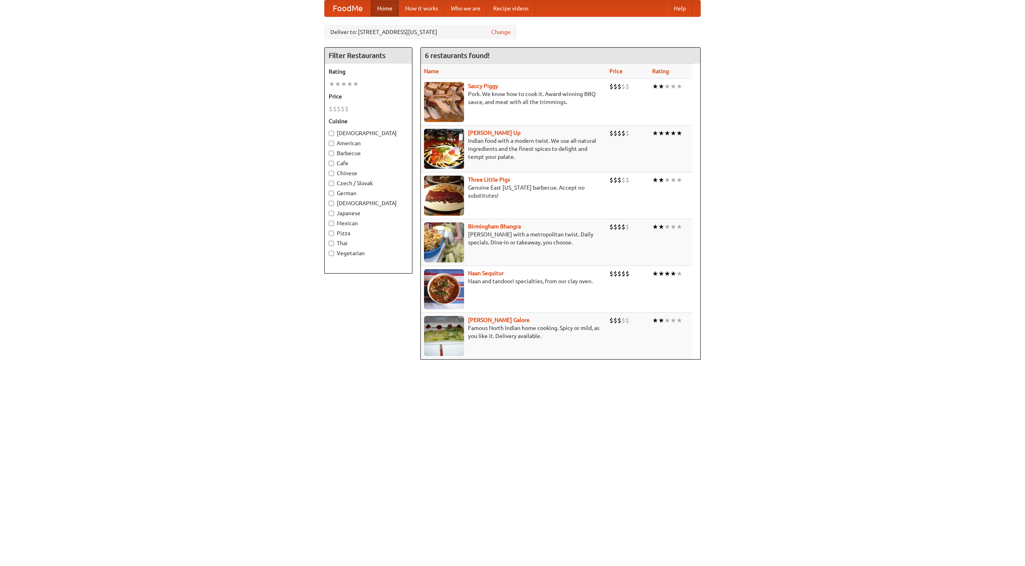 The image size is (1025, 566). What do you see at coordinates (368, 56) in the screenshot?
I see `h4: Filter Restaurants` at bounding box center [368, 56].